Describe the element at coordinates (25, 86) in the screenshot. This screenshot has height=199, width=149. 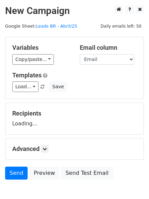
I see `a: Load...` at that location.